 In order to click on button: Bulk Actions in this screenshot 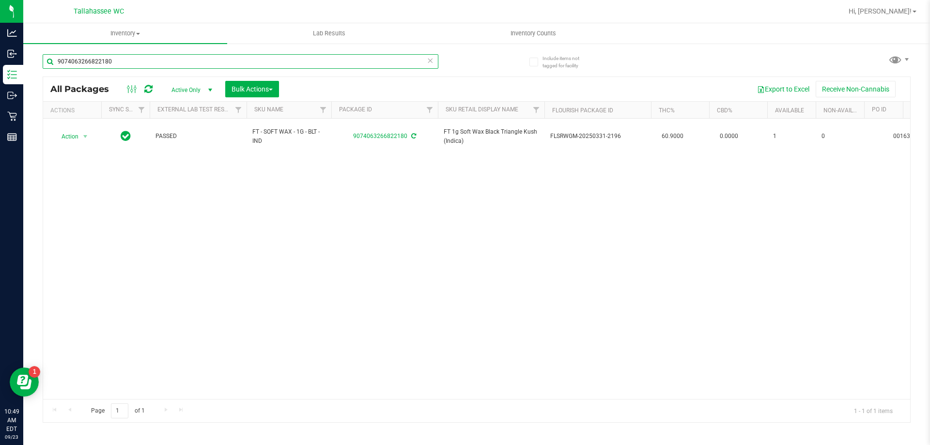, I will do `click(252, 89)`.